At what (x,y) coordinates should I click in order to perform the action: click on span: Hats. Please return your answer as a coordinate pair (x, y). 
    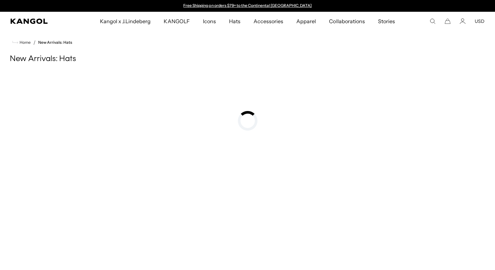
    Looking at the image, I should click on (234, 21).